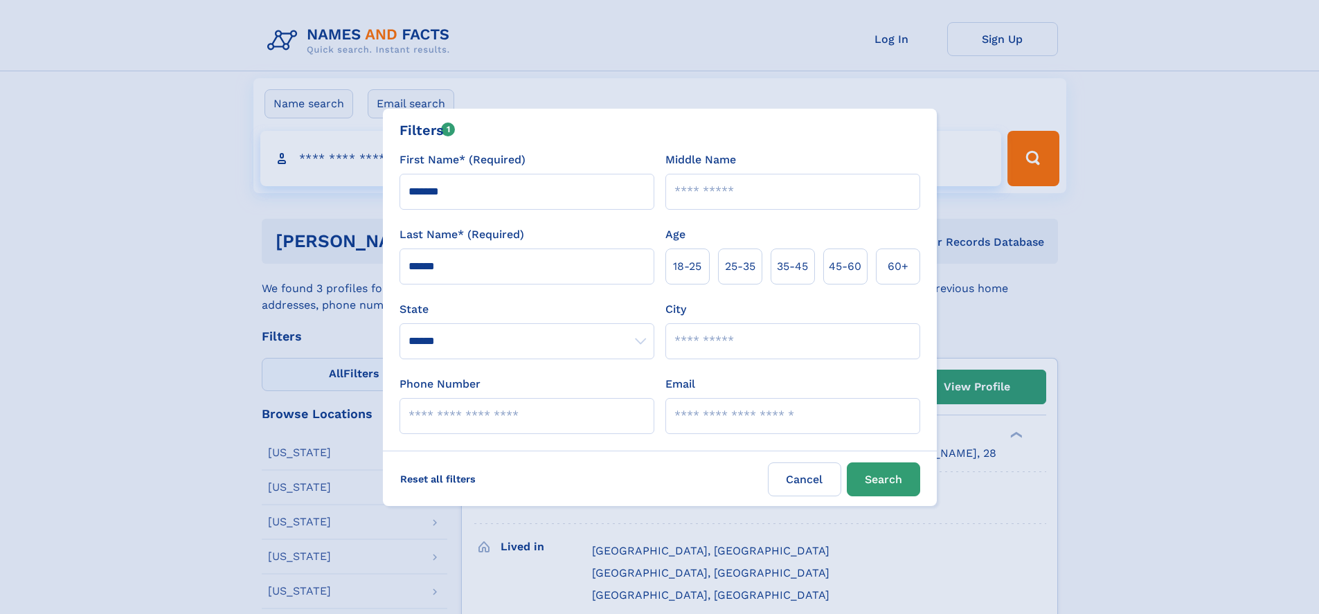  Describe the element at coordinates (687, 267) in the screenshot. I see `span: 18‑25` at that location.